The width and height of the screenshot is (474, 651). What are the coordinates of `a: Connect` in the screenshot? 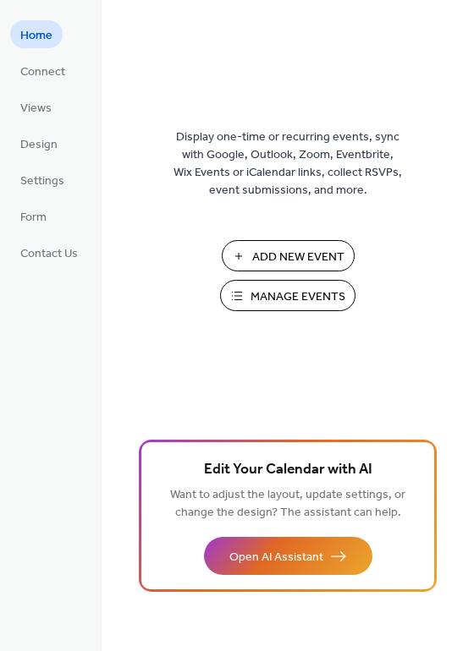 It's located at (42, 70).